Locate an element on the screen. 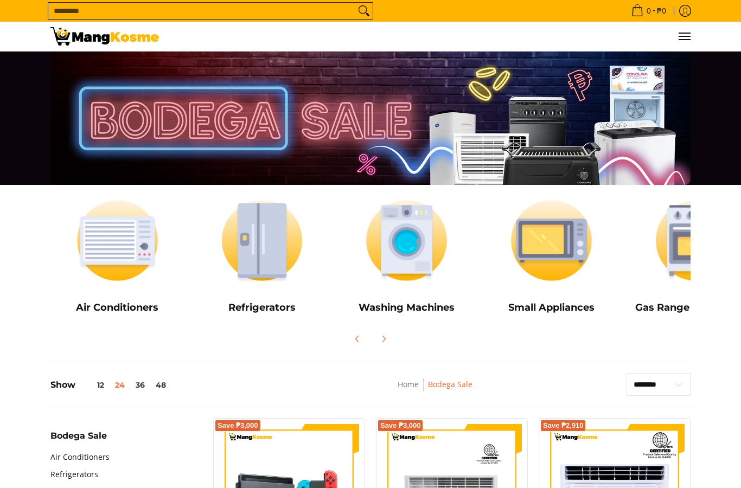  a: Air Conditioners Air Conditioners is located at coordinates (117, 256).